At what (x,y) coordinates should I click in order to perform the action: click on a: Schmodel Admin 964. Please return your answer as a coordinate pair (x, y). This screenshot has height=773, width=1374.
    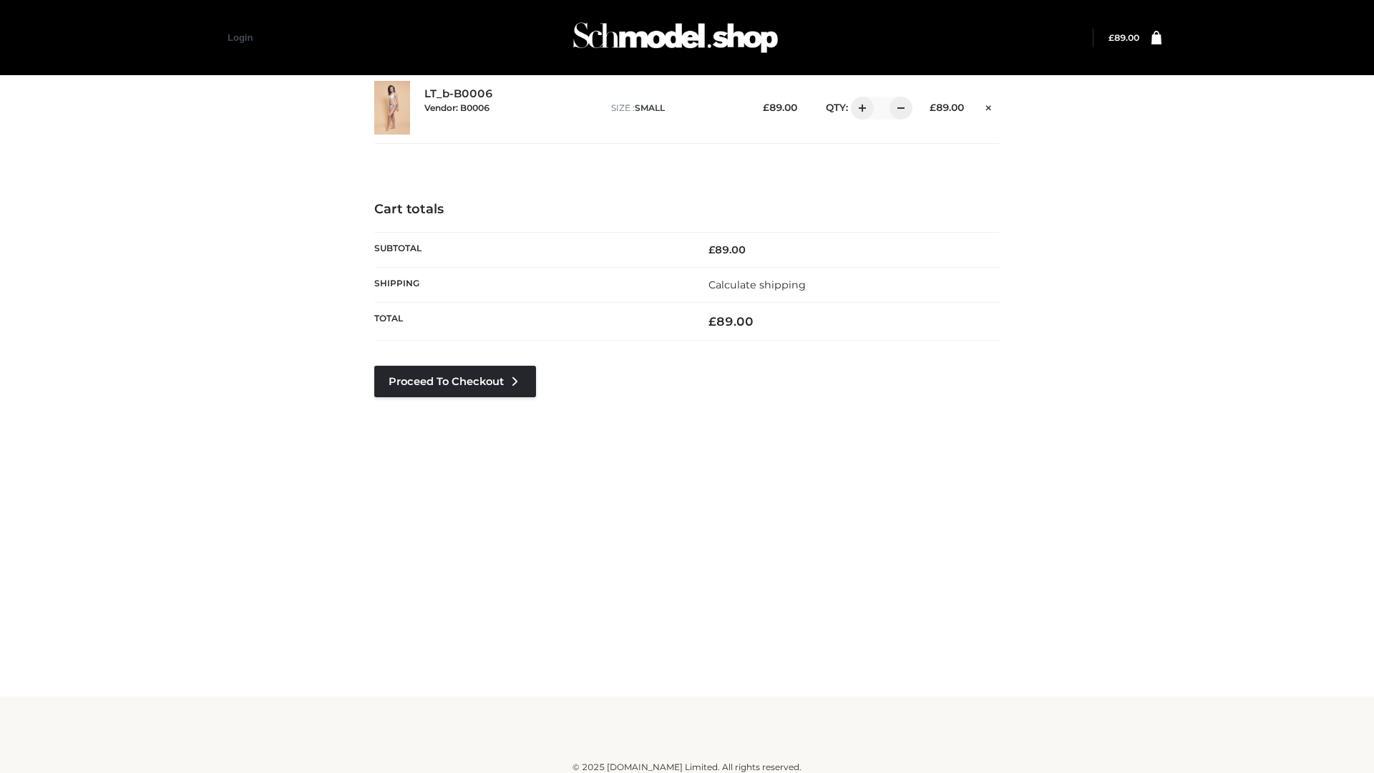
    Looking at the image, I should click on (675, 37).